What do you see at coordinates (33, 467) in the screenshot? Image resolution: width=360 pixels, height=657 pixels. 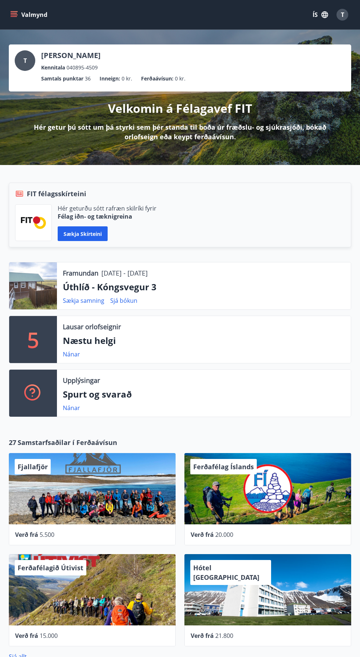 I see `span: Fjallafjör` at bounding box center [33, 467].